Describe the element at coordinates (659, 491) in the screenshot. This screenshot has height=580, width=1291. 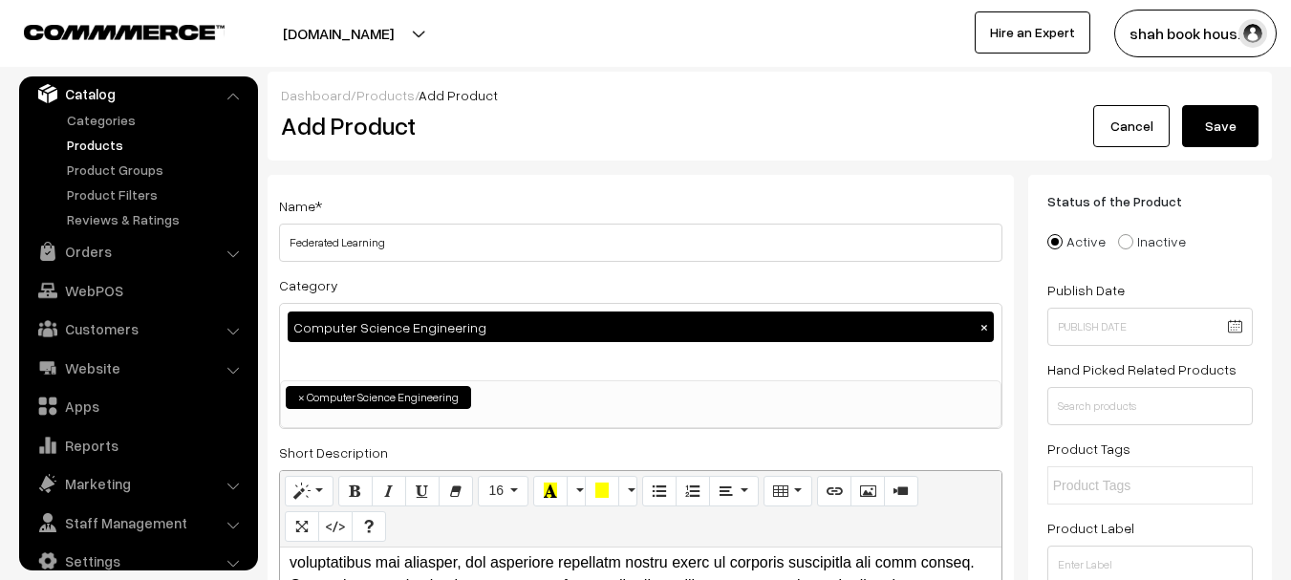
I see `button: Unordered list (CTRL+SHIFT+NUM7)` at that location.